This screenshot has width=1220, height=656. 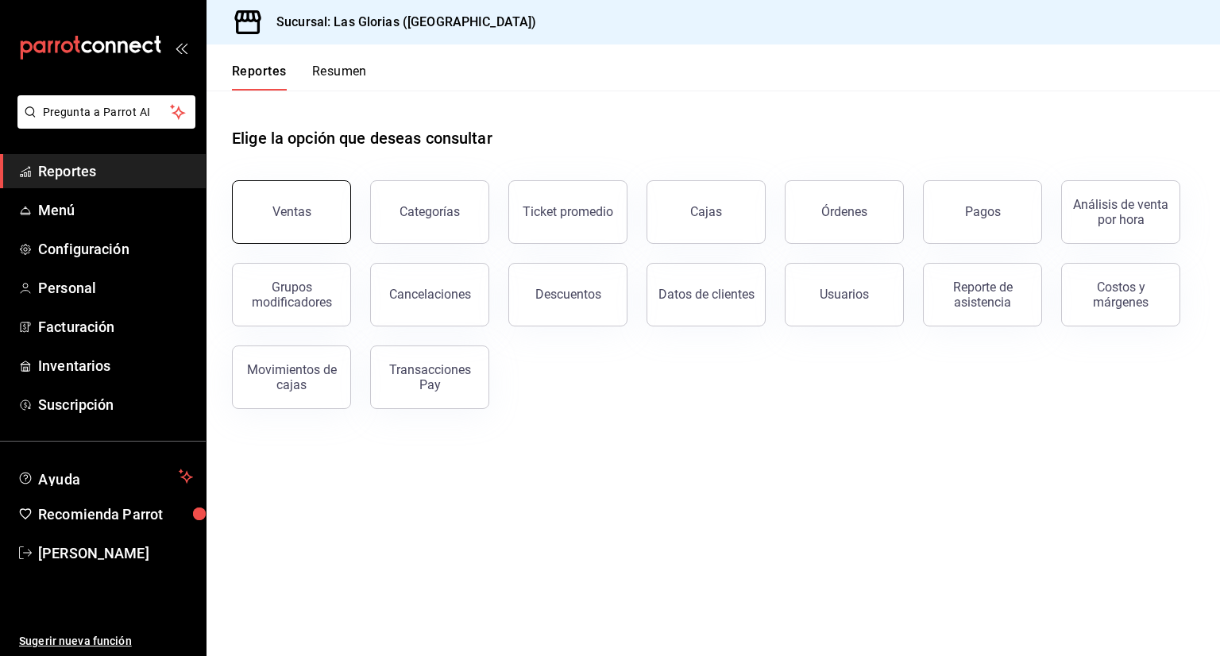 I want to click on span: Pregunta a Parrot AI, so click(x=106, y=112).